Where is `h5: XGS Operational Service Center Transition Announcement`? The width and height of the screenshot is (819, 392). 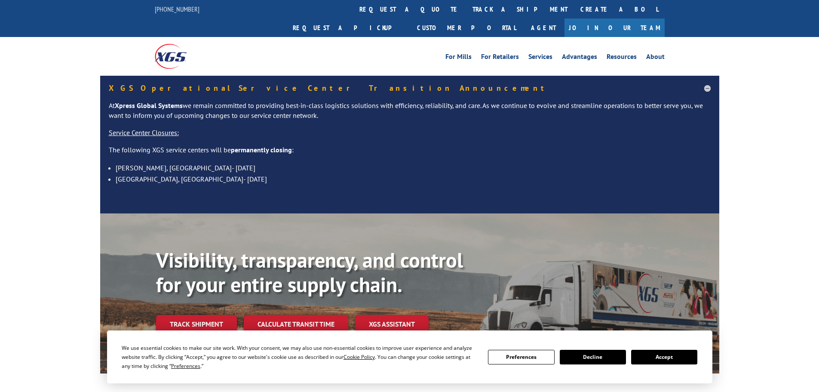 h5: XGS Operational Service Center Transition Announcement is located at coordinates (410, 88).